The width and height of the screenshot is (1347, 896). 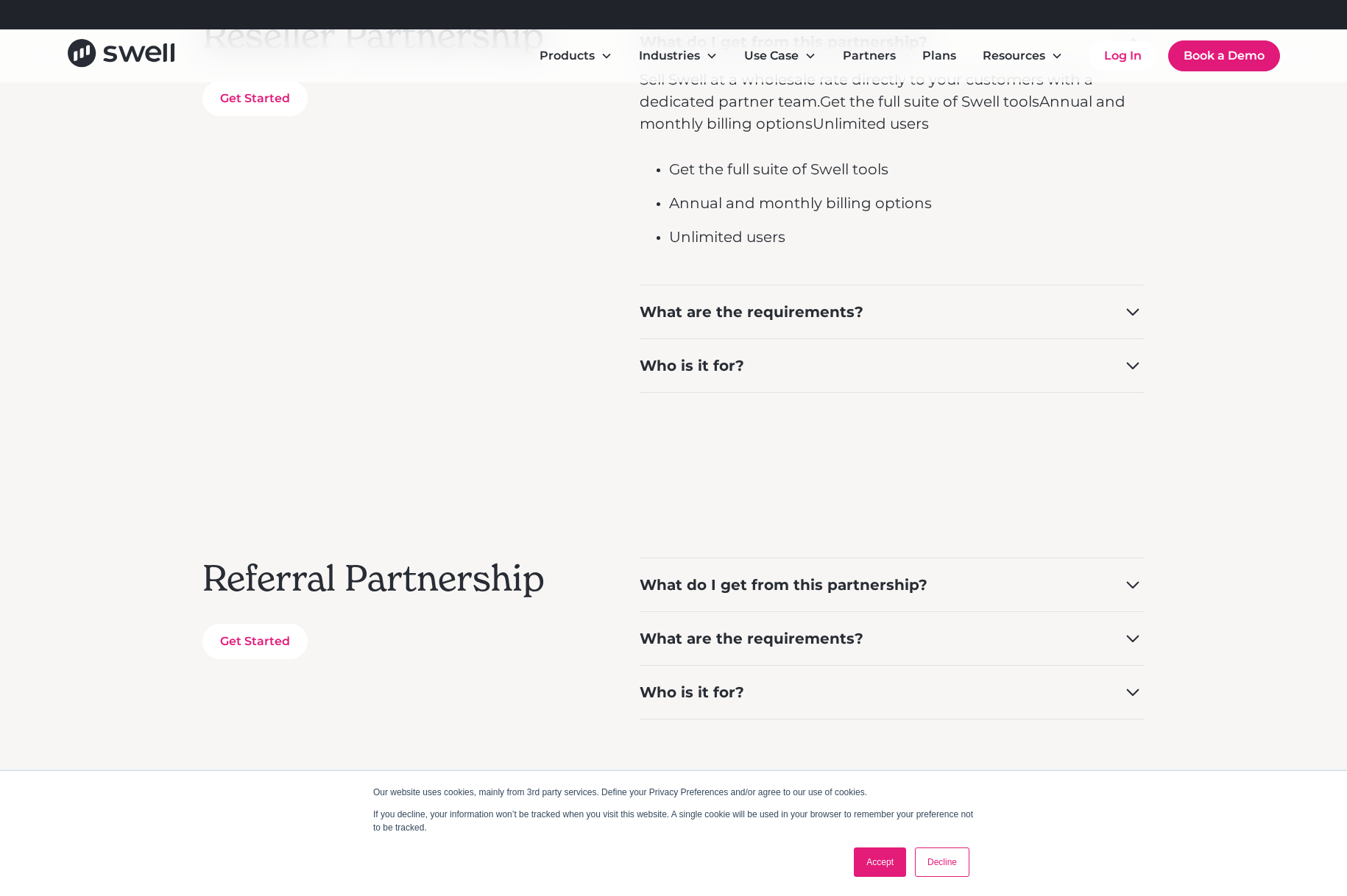 What do you see at coordinates (783, 585) in the screenshot?
I see `div: What do I get from this partnership?` at bounding box center [783, 585].